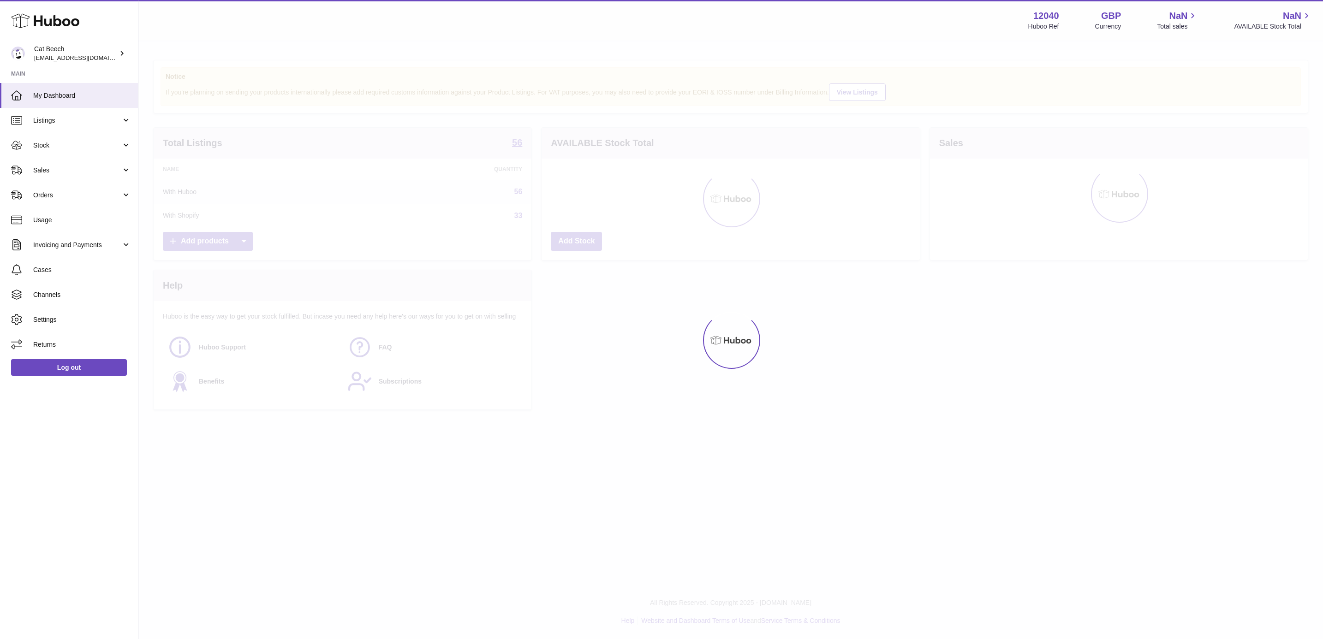  I want to click on span: Returns, so click(82, 344).